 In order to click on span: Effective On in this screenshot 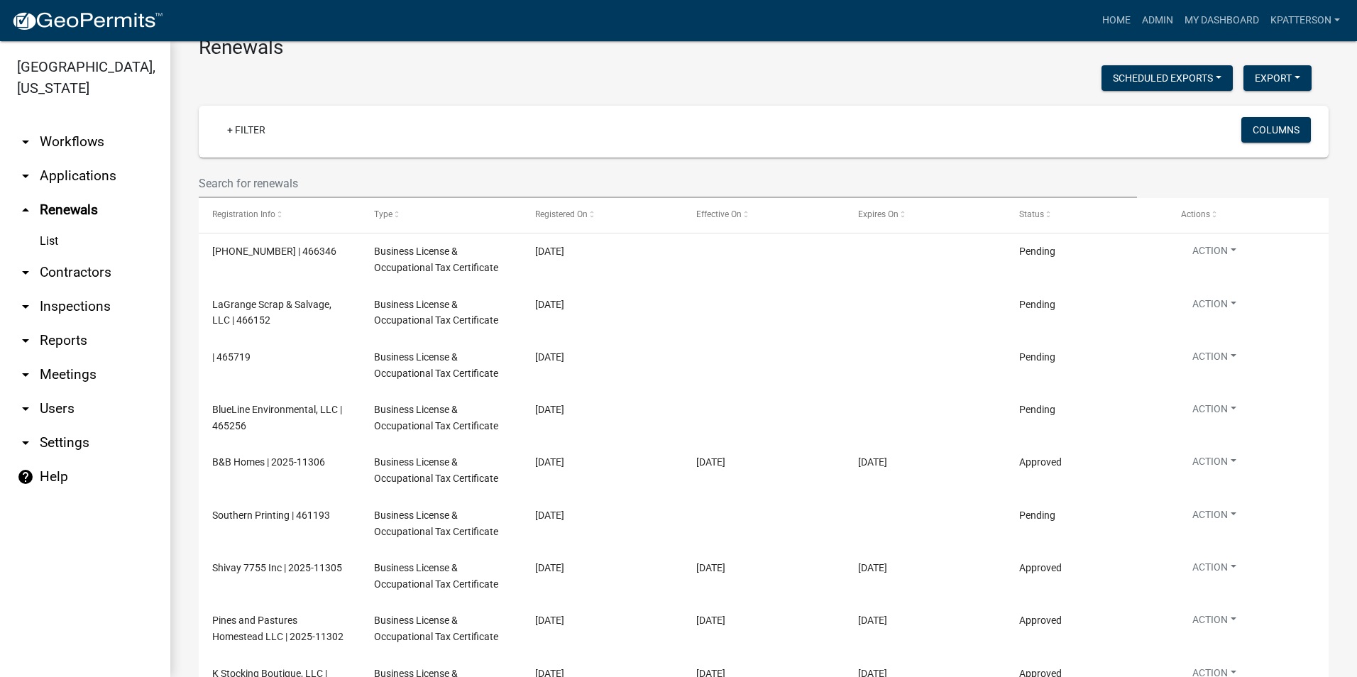, I will do `click(719, 214)`.